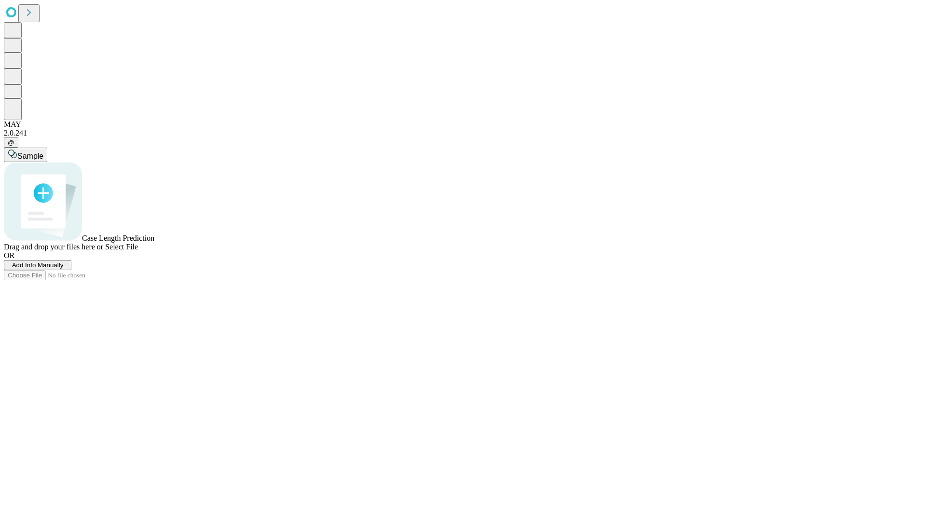  What do you see at coordinates (38, 265) in the screenshot?
I see `span: Add Info Manually` at bounding box center [38, 265].